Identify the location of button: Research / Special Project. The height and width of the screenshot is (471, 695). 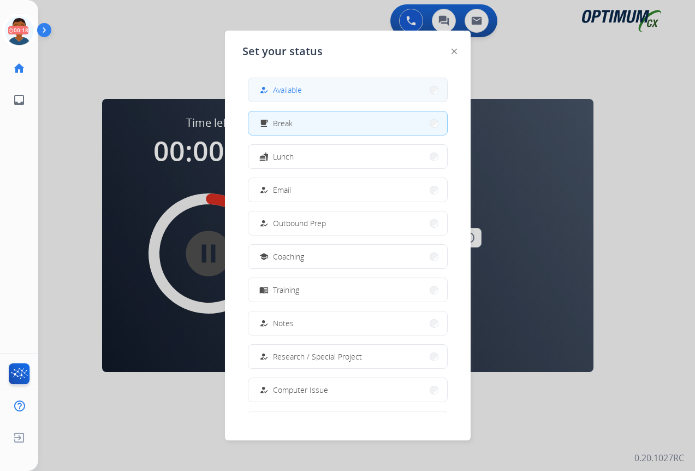
(348, 356).